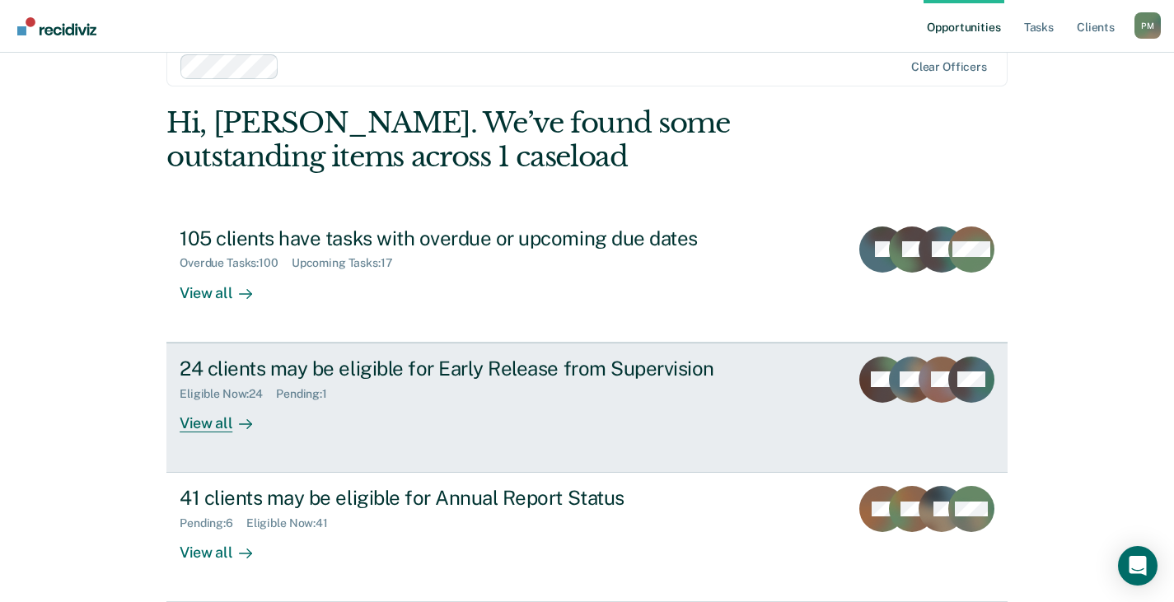 Image resolution: width=1174 pixels, height=602 pixels. What do you see at coordinates (1147, 26) in the screenshot?
I see `div: P M` at bounding box center [1147, 26].